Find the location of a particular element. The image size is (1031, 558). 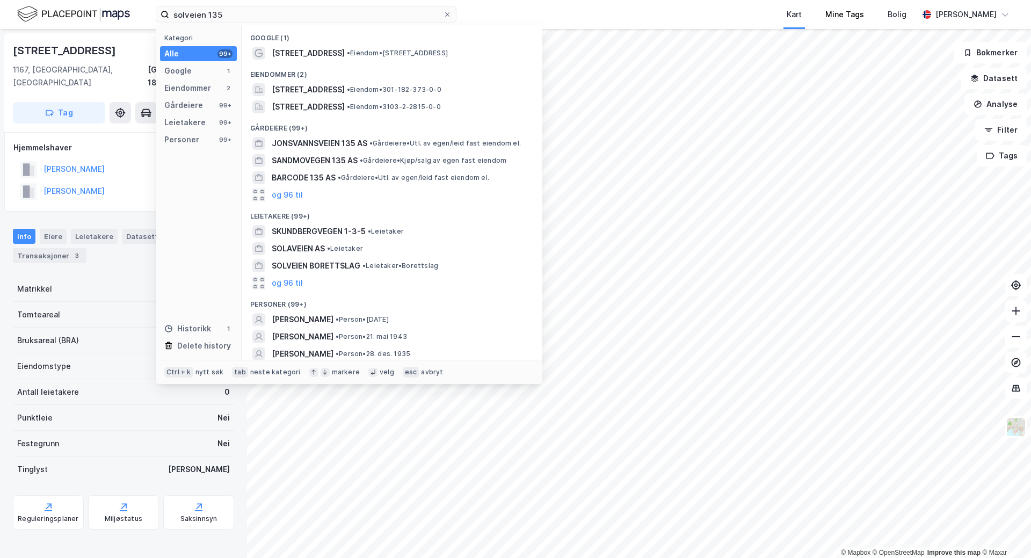

div: Google (1) is located at coordinates (392, 35).